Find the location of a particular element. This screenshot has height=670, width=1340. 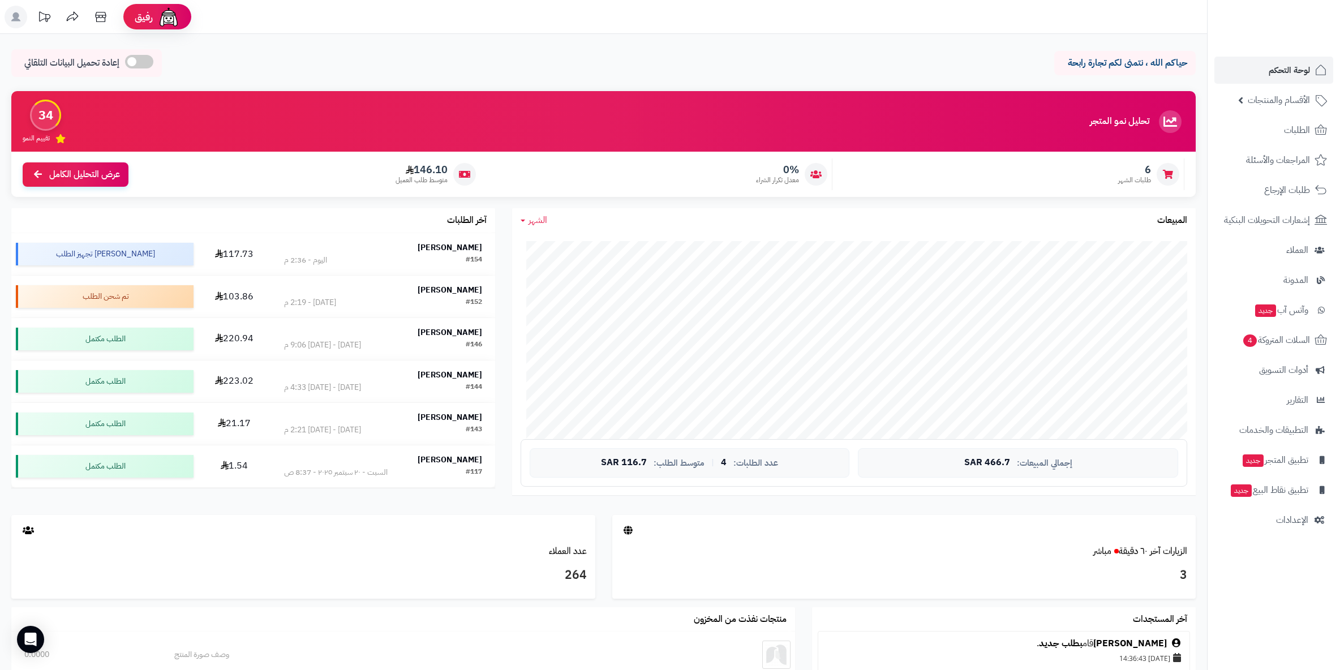

span: تقييم النمو is located at coordinates (36, 138).